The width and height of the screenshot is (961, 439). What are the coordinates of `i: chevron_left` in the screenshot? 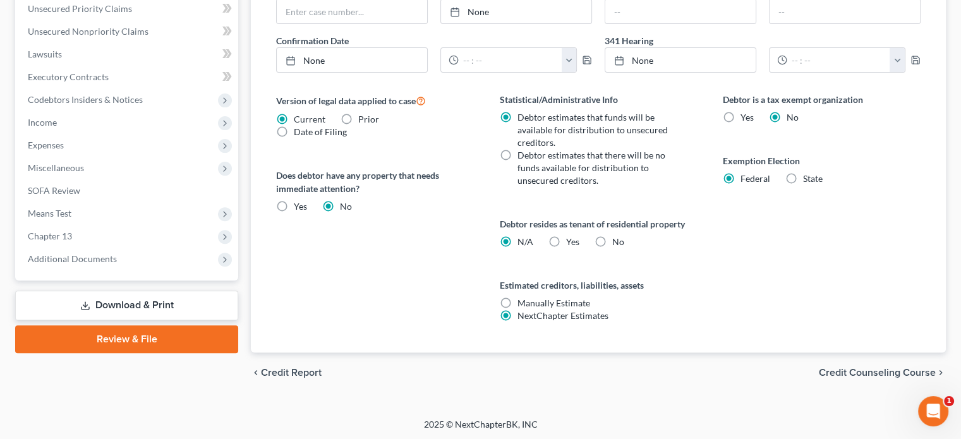 It's located at (256, 373).